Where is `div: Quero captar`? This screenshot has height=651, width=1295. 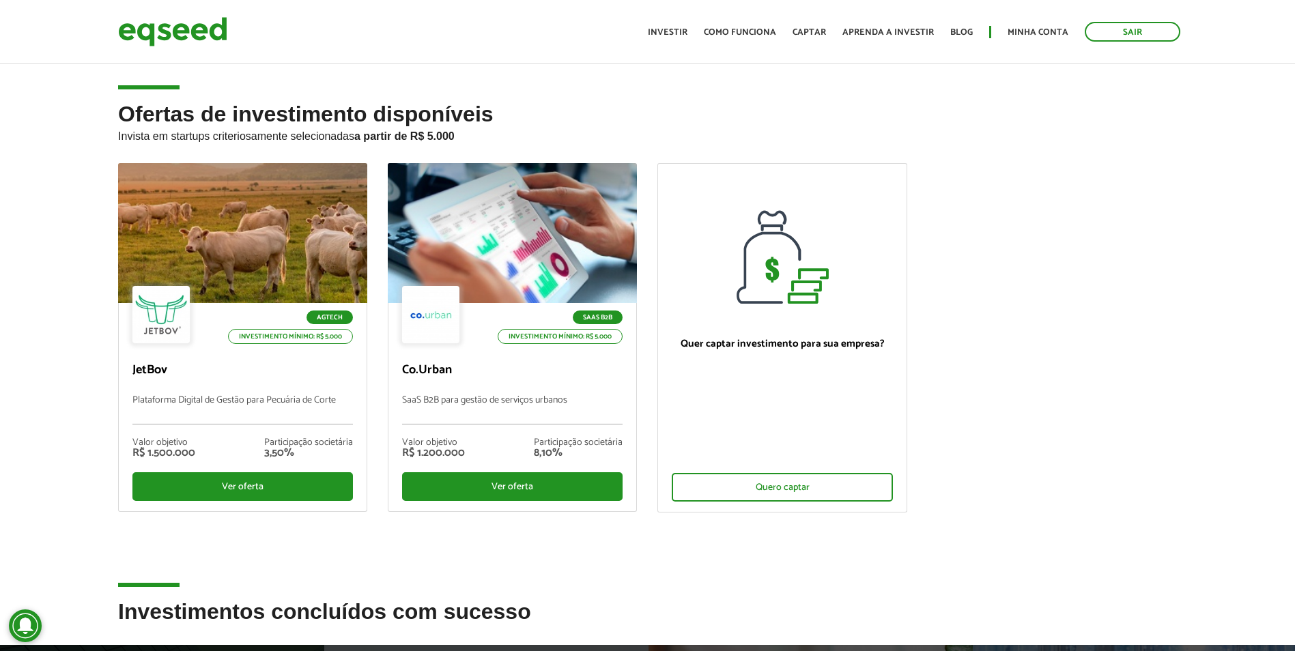
div: Quero captar is located at coordinates (782, 487).